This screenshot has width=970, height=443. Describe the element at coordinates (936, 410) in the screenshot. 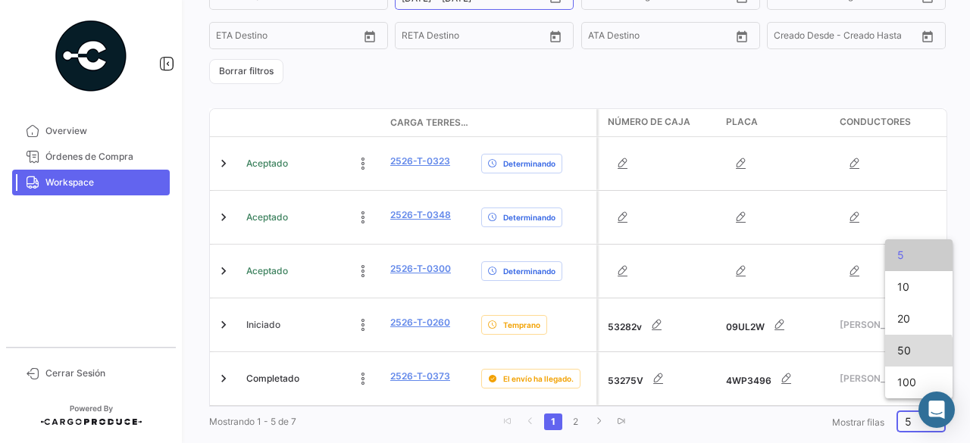

I see `div: Abrir Intercom Messenger` at that location.